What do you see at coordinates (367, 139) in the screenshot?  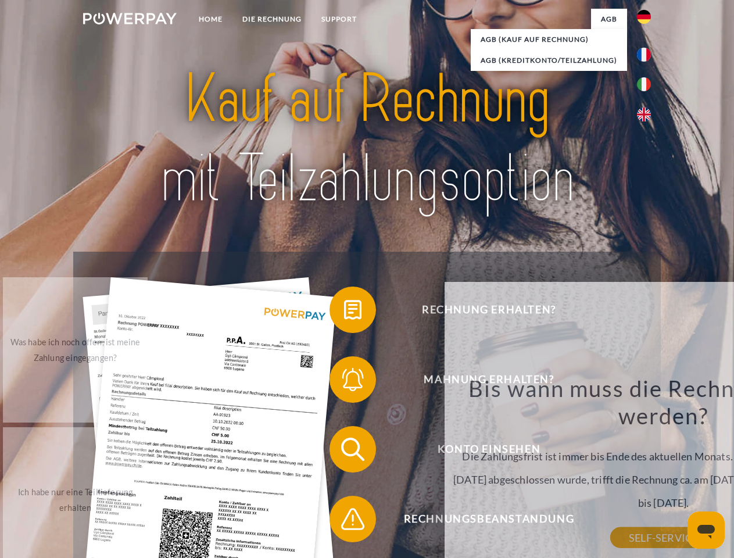 I see `img: title-powerpay_de.svg` at bounding box center [367, 139].